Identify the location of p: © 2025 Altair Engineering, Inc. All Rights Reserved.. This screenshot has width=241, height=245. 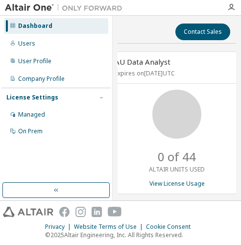
(121, 235).